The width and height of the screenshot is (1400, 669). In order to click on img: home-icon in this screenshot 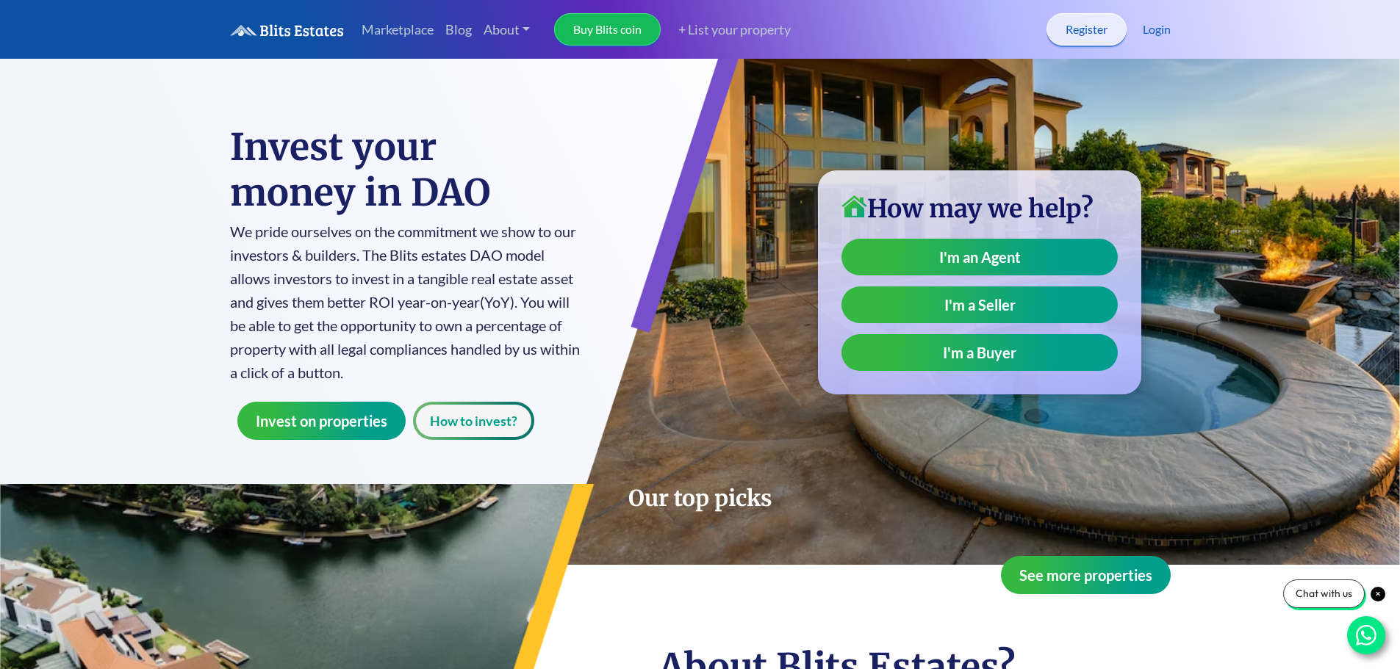, I will do `click(854, 206)`.